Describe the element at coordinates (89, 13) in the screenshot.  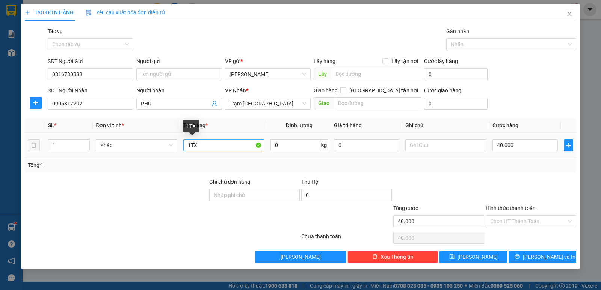
I see `img: icon` at that location.